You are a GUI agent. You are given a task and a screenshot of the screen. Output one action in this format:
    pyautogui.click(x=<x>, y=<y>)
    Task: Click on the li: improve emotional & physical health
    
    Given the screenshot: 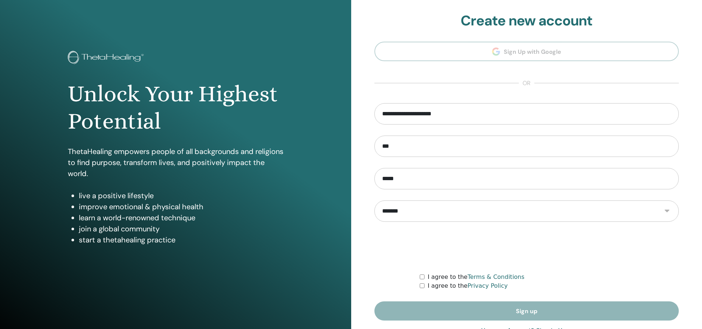 What is the action you would take?
    pyautogui.click(x=181, y=207)
    